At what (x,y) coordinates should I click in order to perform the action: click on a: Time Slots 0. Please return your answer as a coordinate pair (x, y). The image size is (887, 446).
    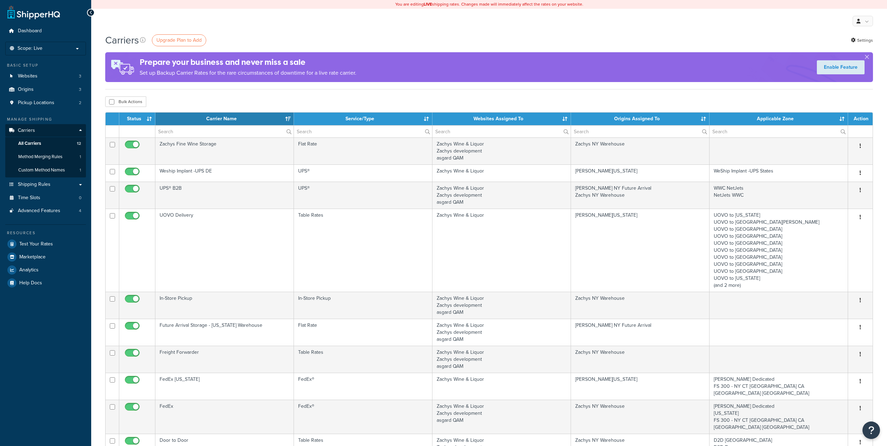
    Looking at the image, I should click on (46, 198).